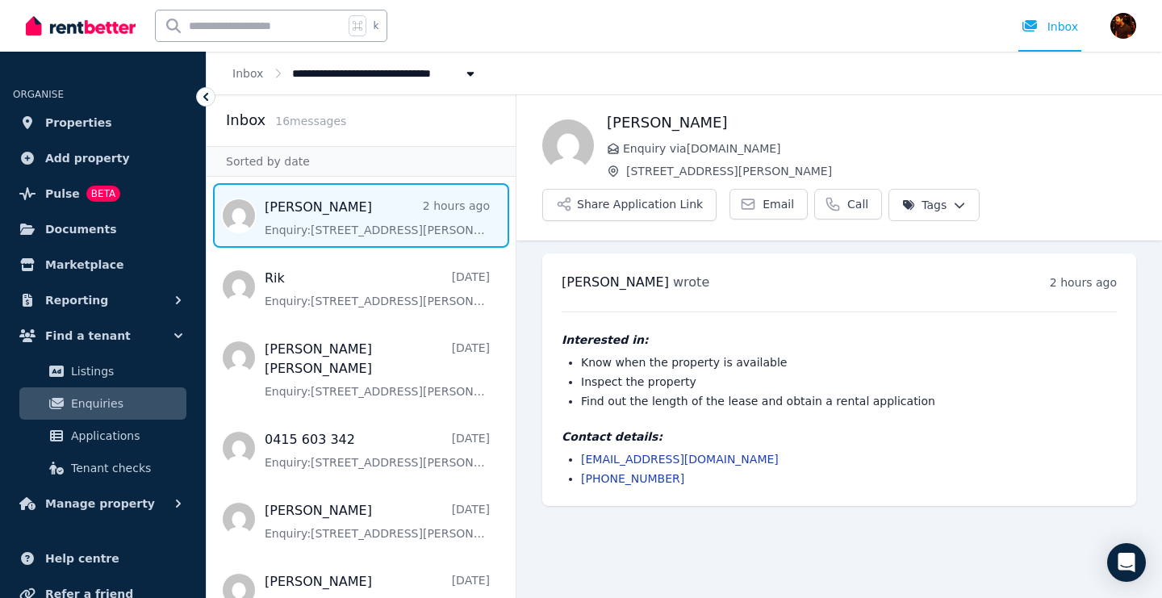  I want to click on a: Applications, so click(103, 436).